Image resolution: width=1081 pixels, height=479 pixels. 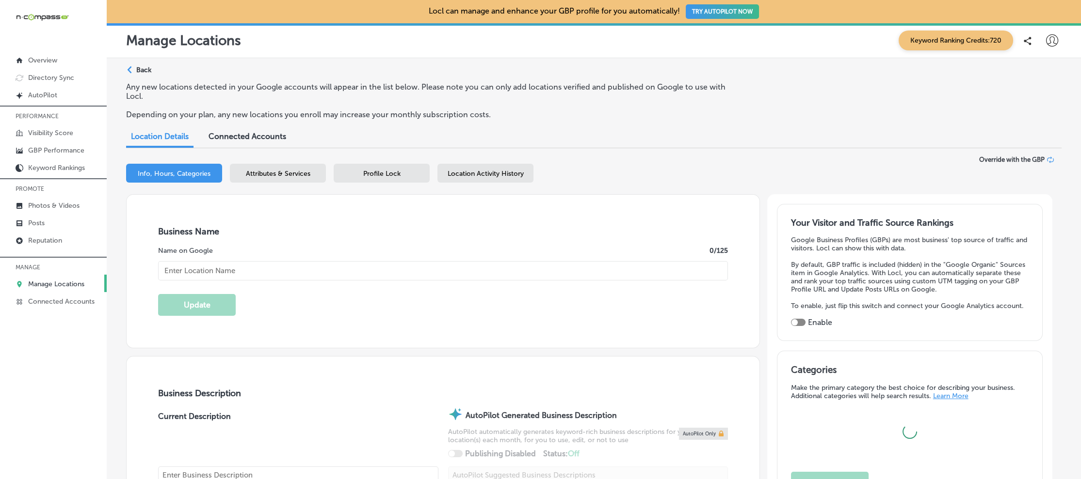 I want to click on p: Photos & Videos, so click(x=54, y=206).